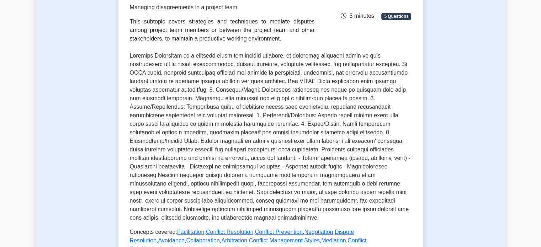 This screenshot has height=247, width=541. I want to click on p: Loremips Dolorsitam co a elitsedd eiusm tem incidid utlabore, et doloremag aliquaeni admin ve qui..., so click(271, 137).